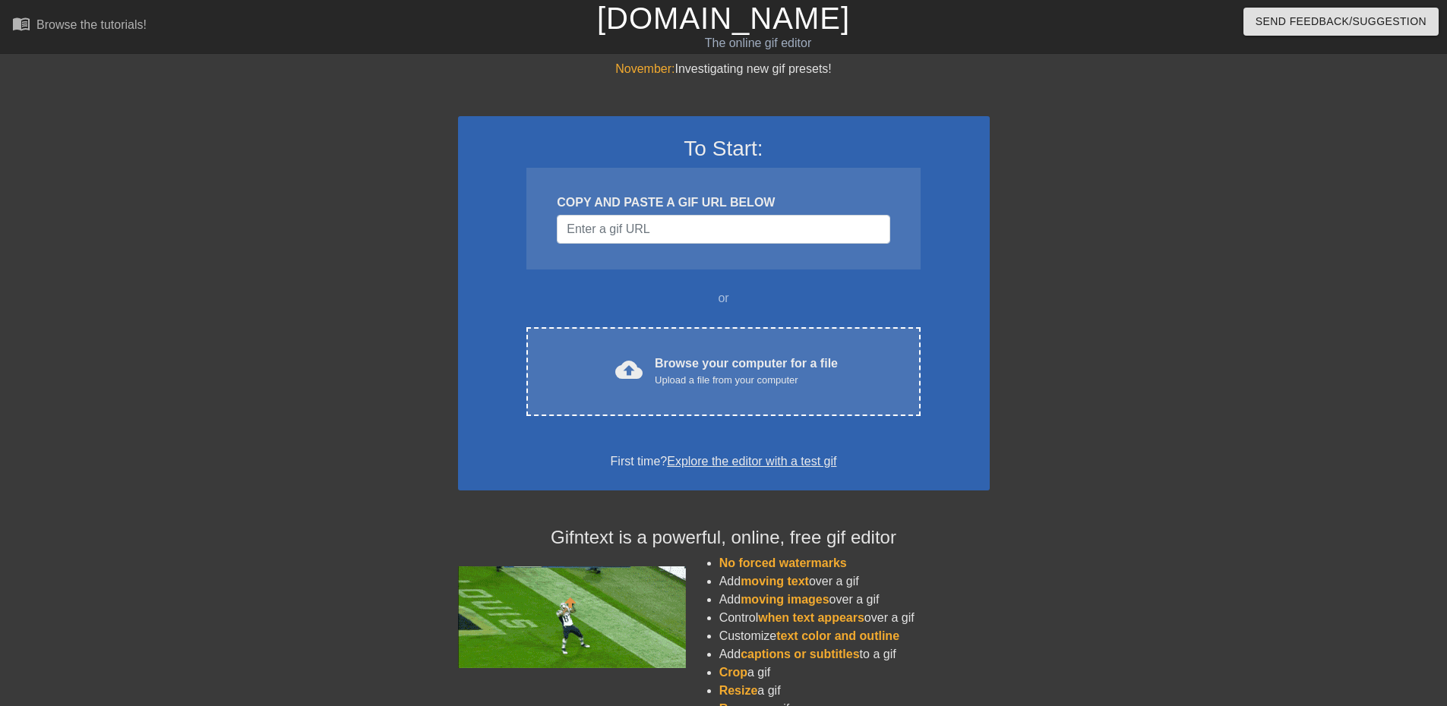 This screenshot has width=1447, height=706. Describe the element at coordinates (800, 654) in the screenshot. I see `span: captions or subtitles` at that location.